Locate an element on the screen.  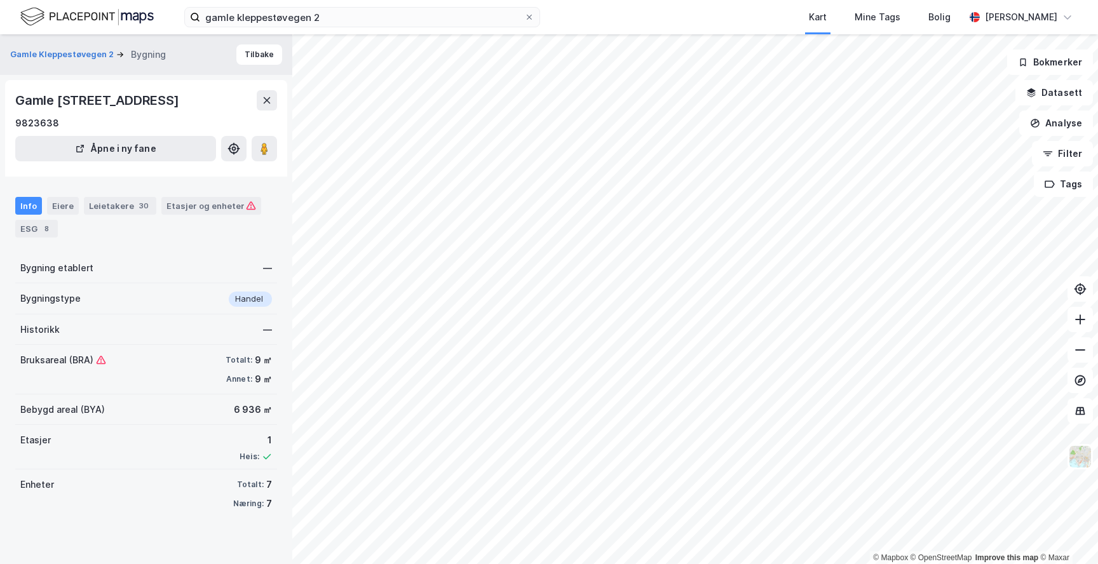
button: Åpne i ny fane is located at coordinates (116, 149).